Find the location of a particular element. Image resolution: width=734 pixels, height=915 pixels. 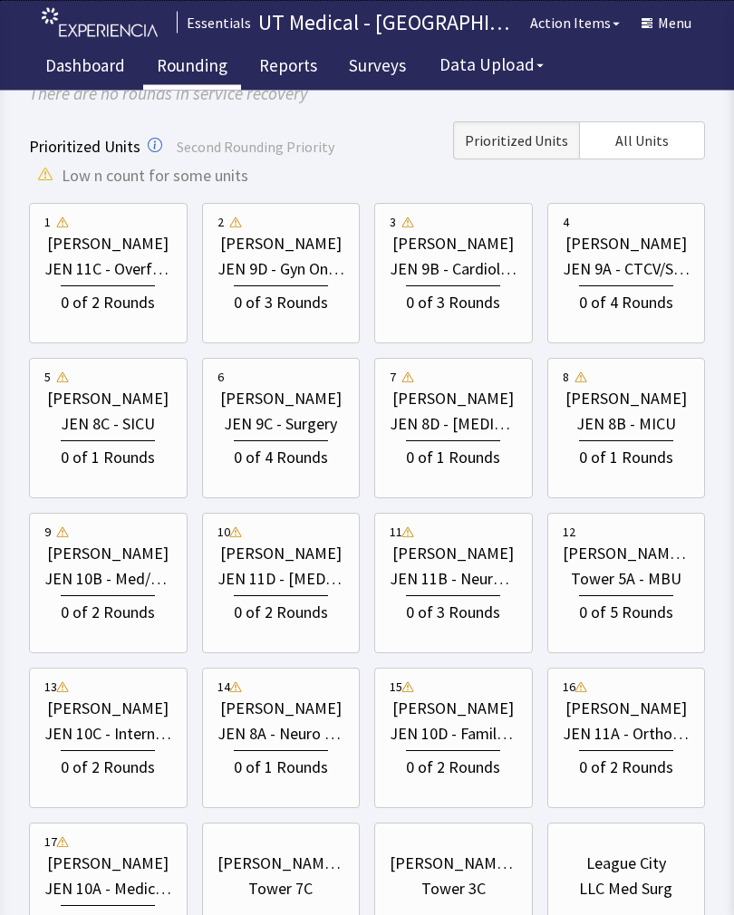

div: 14 is located at coordinates (224, 688).